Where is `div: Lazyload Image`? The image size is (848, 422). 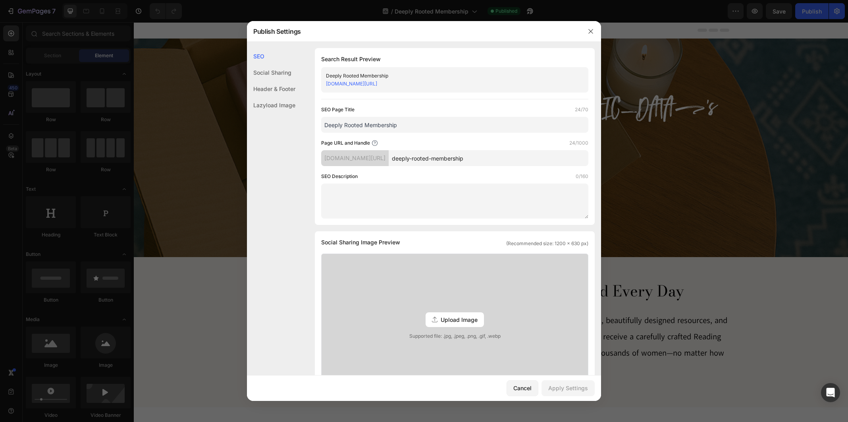 div: Lazyload Image is located at coordinates (271, 105).